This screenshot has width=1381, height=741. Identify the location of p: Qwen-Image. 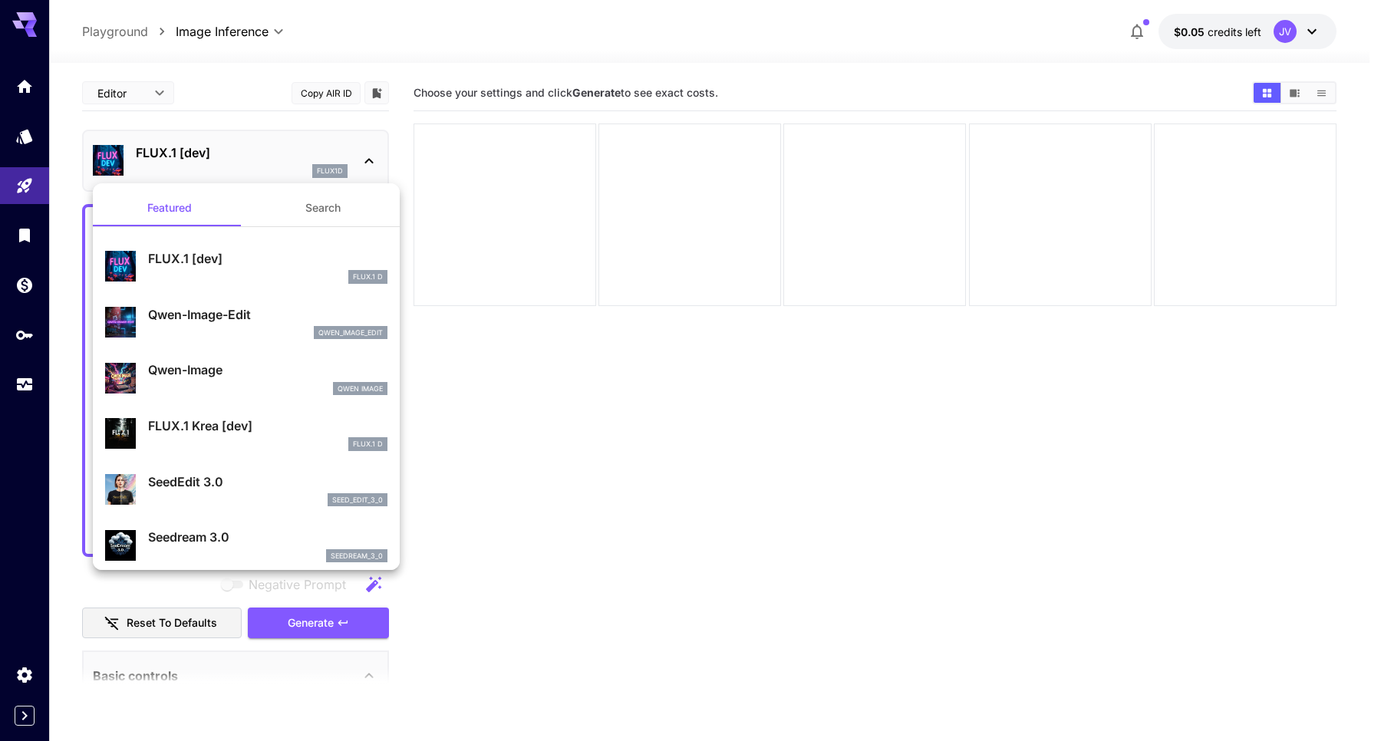
(268, 370).